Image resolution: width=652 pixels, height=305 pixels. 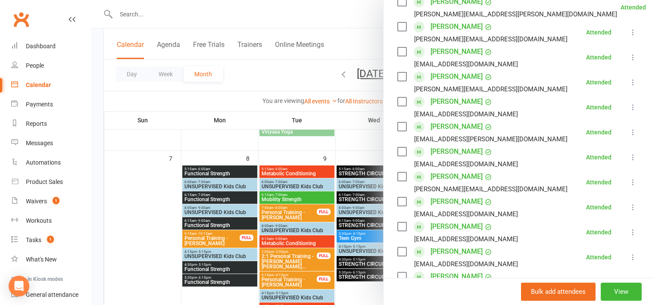 I want to click on a: Automations, so click(x=51, y=162).